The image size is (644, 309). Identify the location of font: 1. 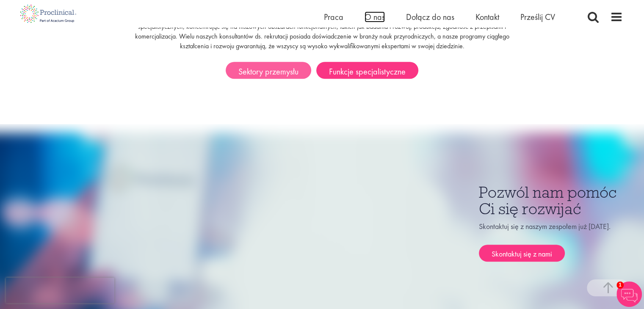
(620, 285).